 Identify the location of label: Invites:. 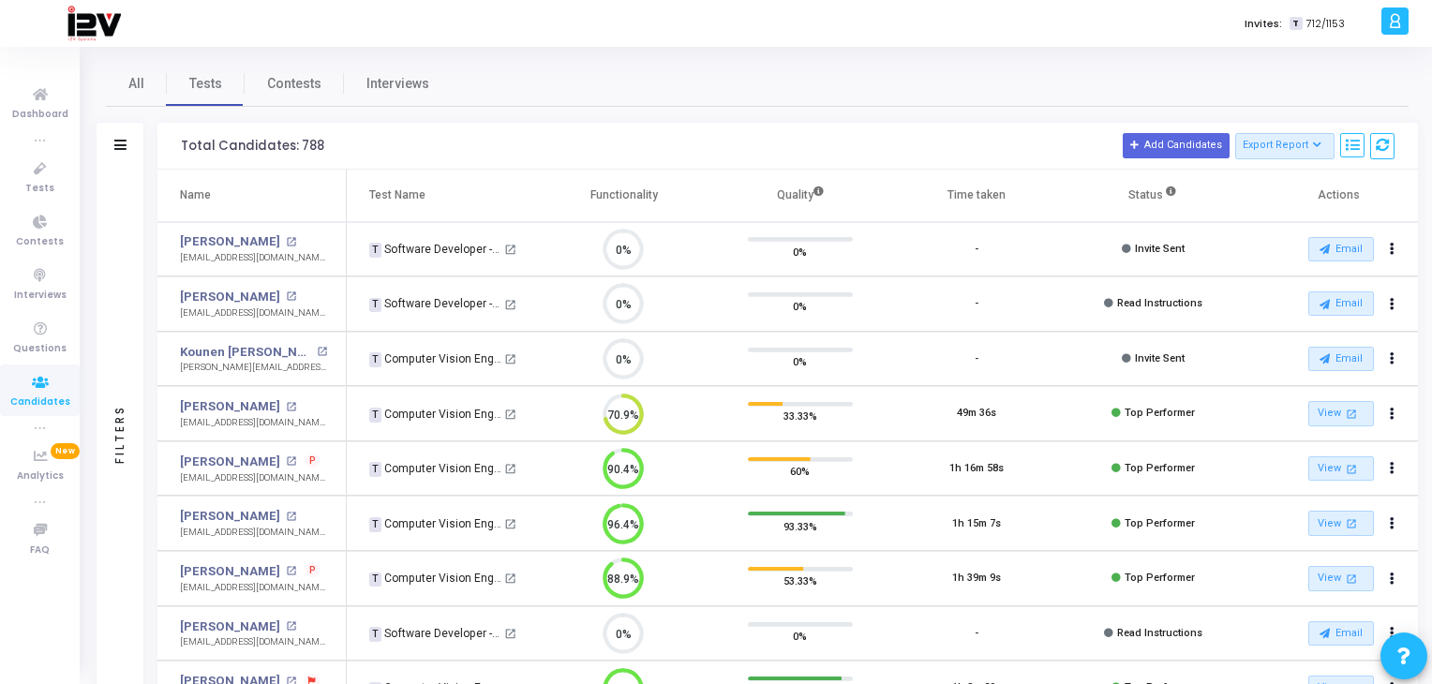
(1263, 23).